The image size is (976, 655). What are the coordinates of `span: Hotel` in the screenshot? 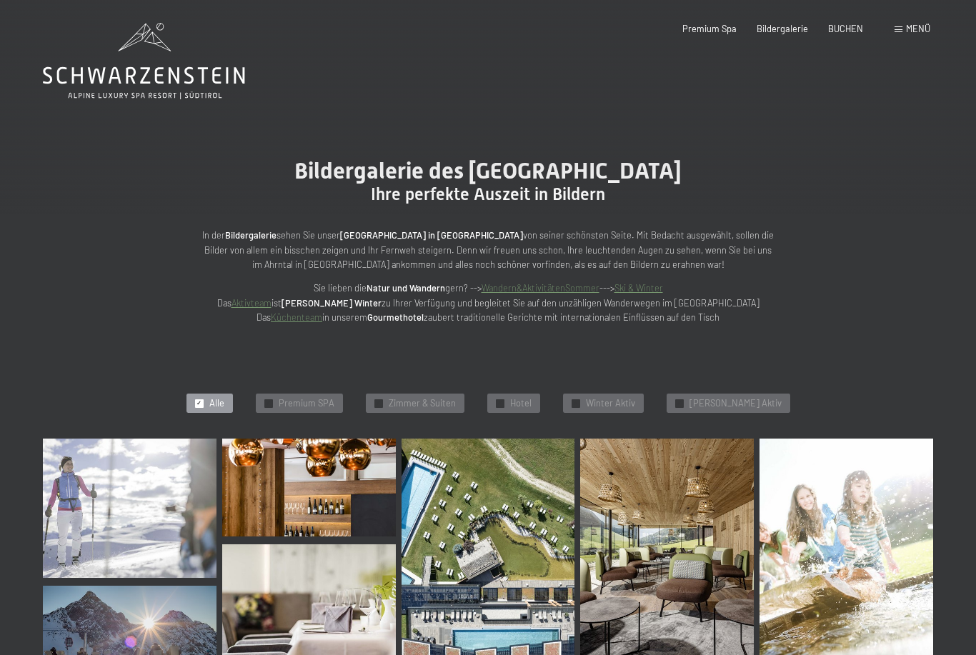 It's located at (521, 404).